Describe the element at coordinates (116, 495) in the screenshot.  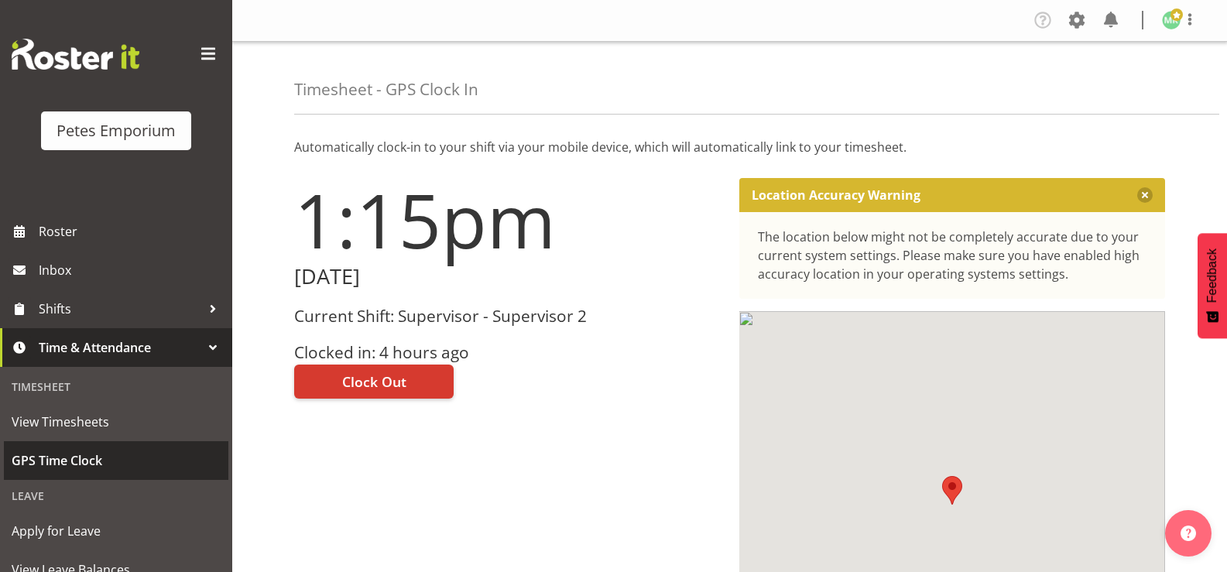
I see `div: Leave` at that location.